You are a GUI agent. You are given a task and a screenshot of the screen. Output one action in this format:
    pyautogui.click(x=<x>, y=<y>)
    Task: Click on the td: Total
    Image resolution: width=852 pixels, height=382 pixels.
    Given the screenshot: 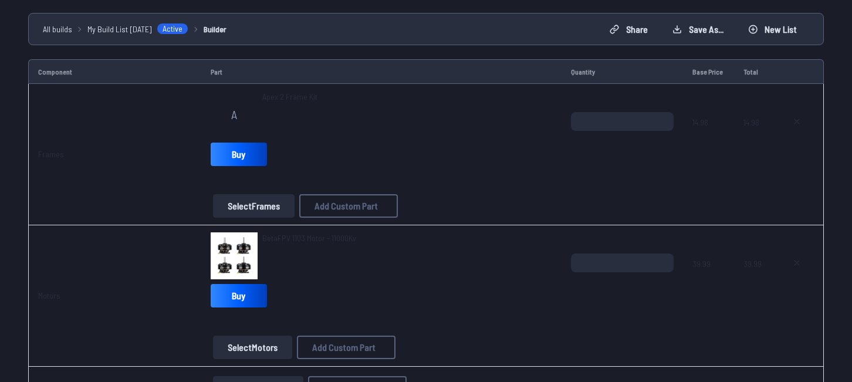 What is the action you would take?
    pyautogui.click(x=753, y=72)
    